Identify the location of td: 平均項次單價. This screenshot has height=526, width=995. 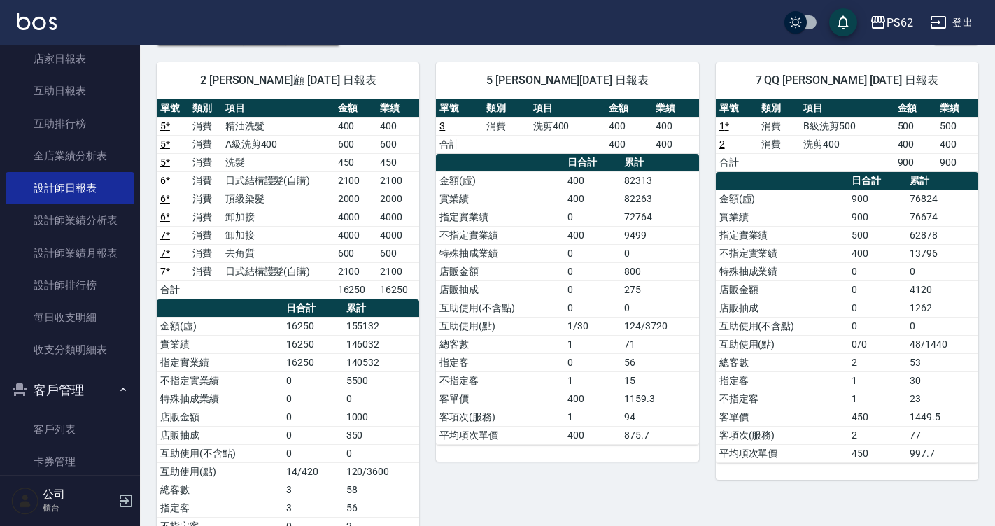
(499, 435).